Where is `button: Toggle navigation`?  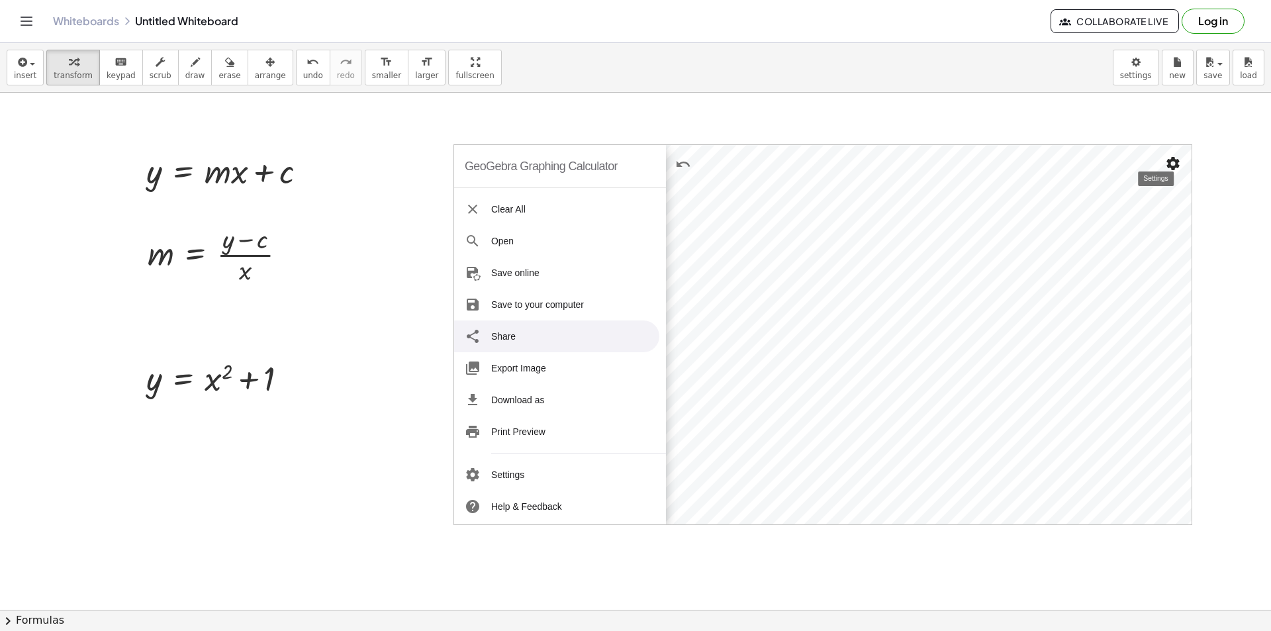
button: Toggle navigation is located at coordinates (26, 21).